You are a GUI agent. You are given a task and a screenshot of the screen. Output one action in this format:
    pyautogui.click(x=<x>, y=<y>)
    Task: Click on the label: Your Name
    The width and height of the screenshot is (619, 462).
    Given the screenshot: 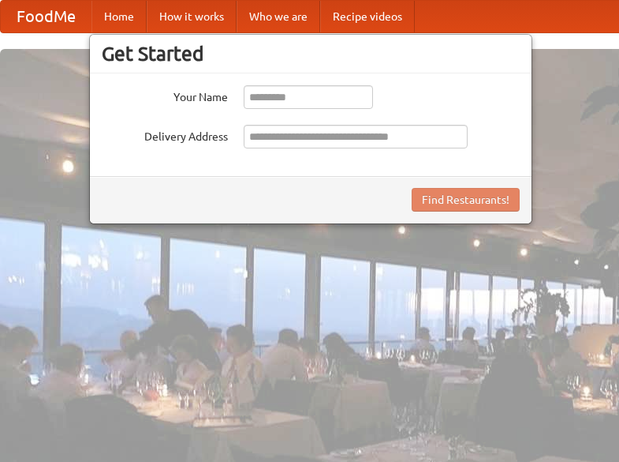 What is the action you would take?
    pyautogui.click(x=165, y=95)
    